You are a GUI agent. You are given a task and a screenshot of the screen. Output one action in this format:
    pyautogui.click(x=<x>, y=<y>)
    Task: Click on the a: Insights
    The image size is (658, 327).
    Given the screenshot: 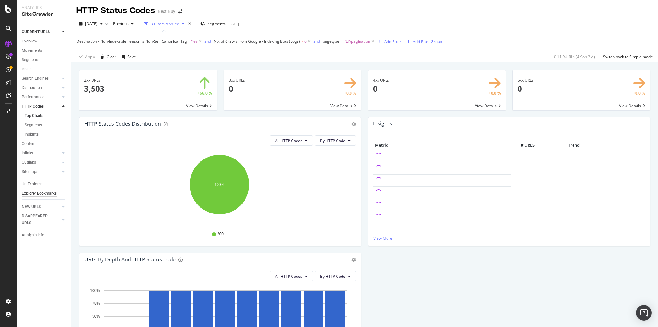 What is the action you would take?
    pyautogui.click(x=46, y=134)
    